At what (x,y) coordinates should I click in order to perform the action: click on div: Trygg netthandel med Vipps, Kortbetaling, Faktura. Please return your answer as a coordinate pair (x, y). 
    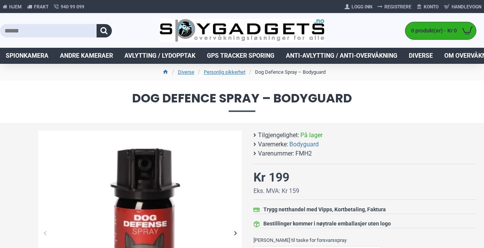
    Looking at the image, I should click on (324, 209).